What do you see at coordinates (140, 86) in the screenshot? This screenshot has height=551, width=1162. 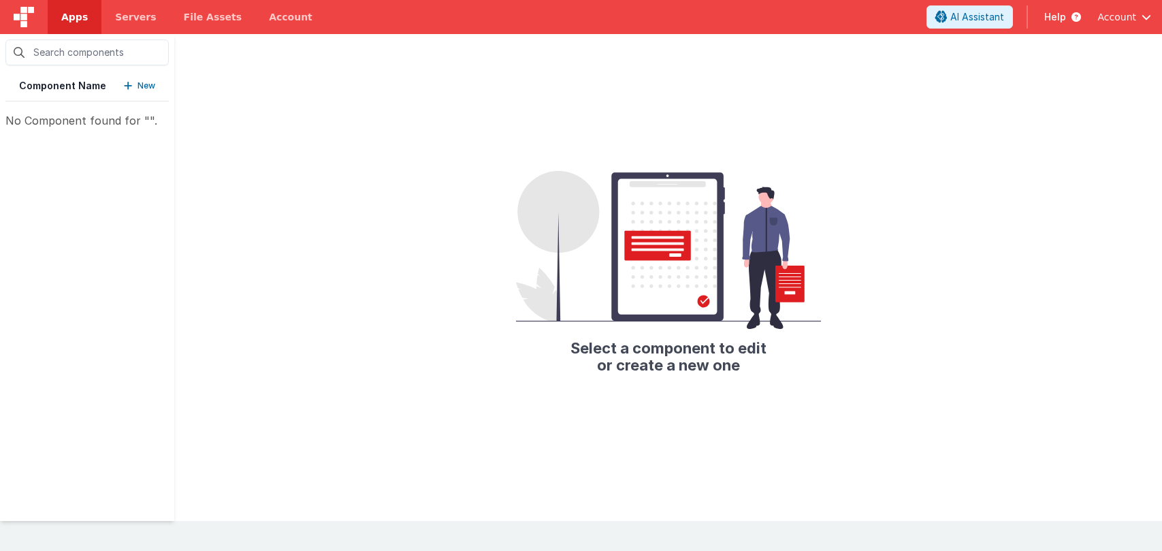 I see `button: New` at bounding box center [140, 86].